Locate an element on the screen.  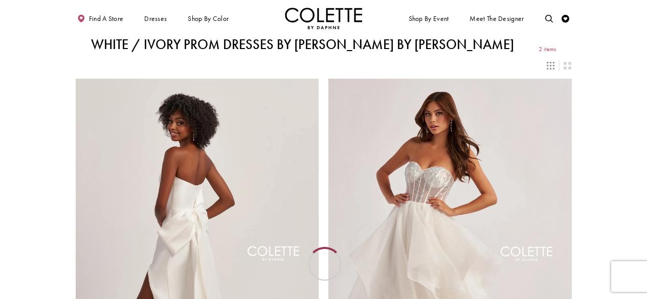
span: Meet the designer is located at coordinates (496, 18).